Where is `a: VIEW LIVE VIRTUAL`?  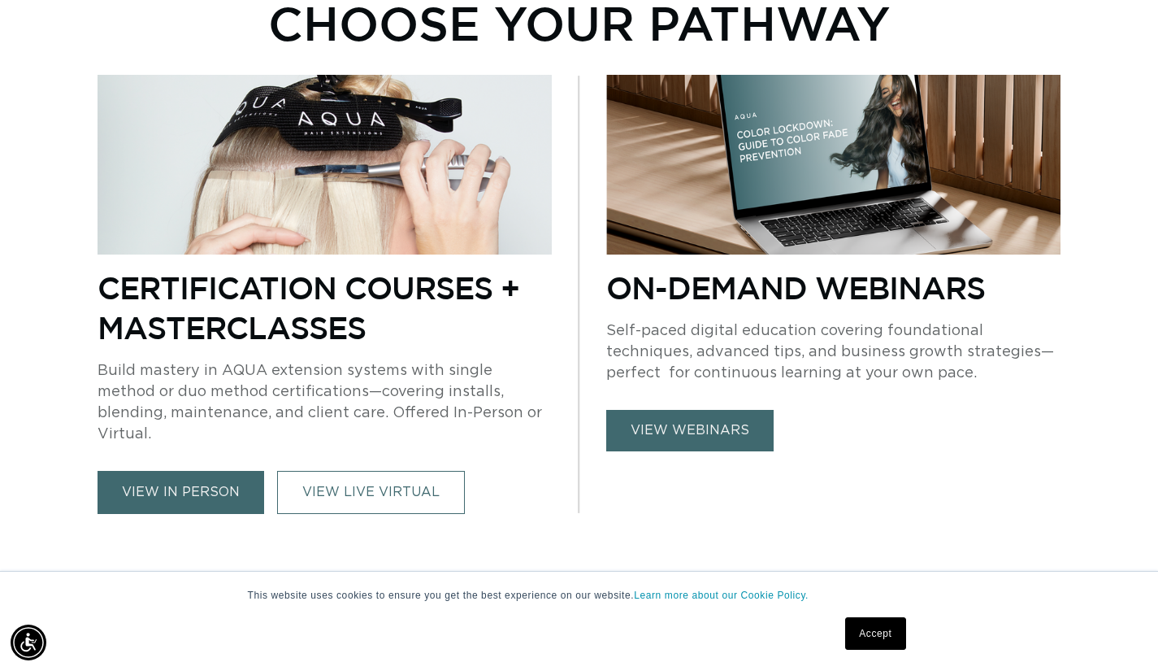 a: VIEW LIVE VIRTUAL is located at coordinates (371, 492).